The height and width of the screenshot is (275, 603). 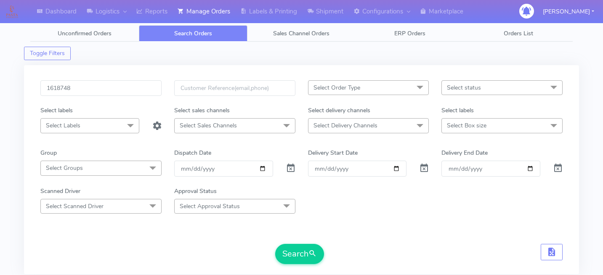 I want to click on label: Group, so click(x=48, y=153).